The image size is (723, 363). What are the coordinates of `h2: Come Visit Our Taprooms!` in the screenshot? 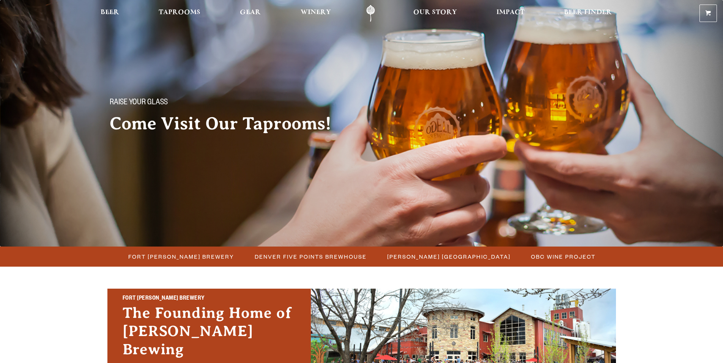 It's located at (228, 124).